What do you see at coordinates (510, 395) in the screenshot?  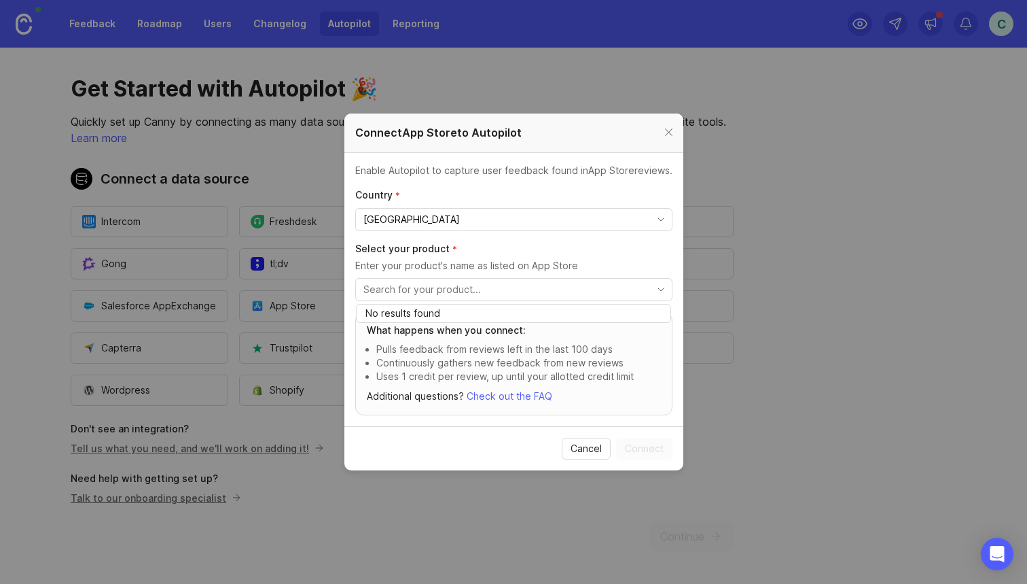 I see `a: Check out the FAQ` at bounding box center [510, 395].